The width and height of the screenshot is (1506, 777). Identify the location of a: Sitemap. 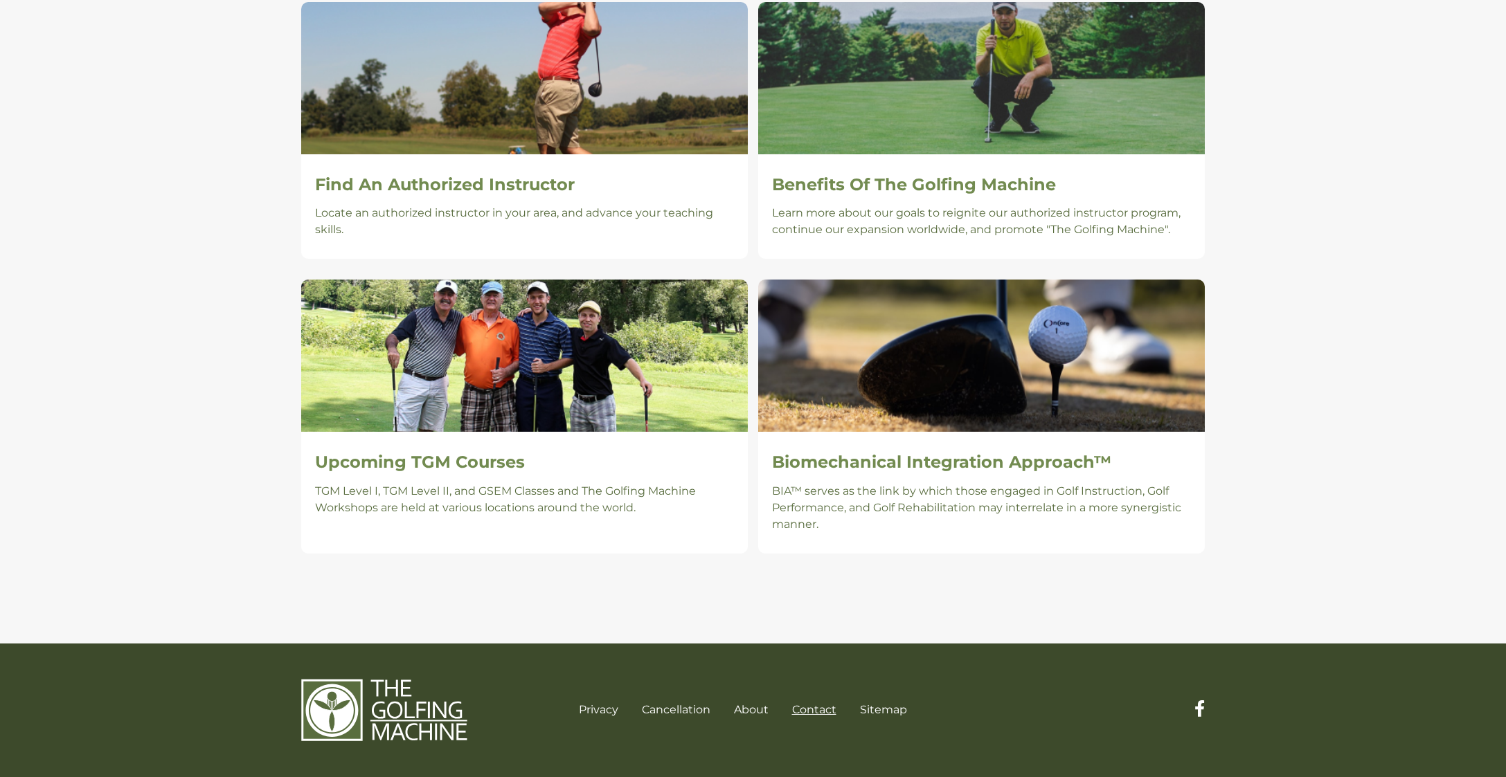
(883, 709).